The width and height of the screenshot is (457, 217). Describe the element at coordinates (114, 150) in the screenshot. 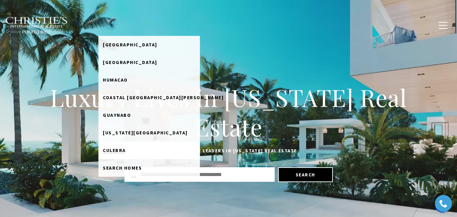

I see `span: Culebra` at that location.